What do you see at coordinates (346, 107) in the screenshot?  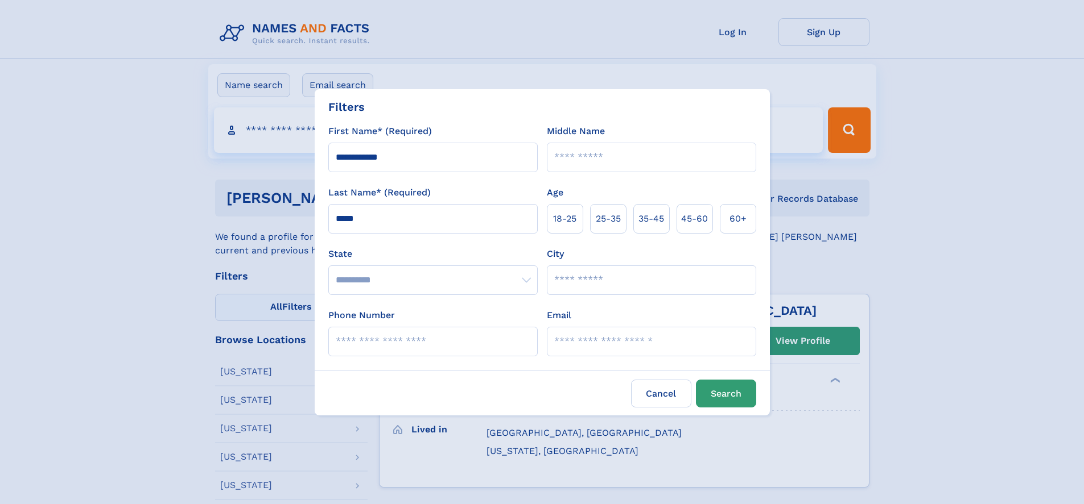 I see `div: Filters` at bounding box center [346, 107].